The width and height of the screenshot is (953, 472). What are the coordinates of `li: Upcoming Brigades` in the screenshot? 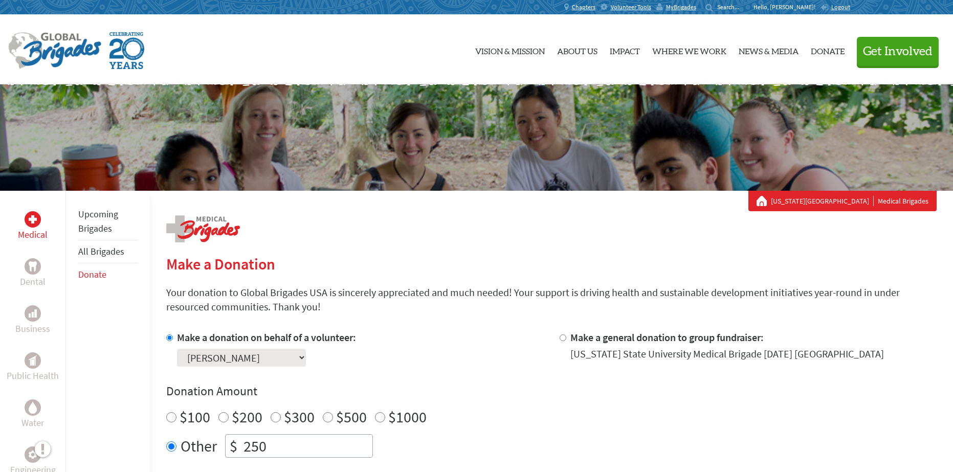 It's located at (107, 221).